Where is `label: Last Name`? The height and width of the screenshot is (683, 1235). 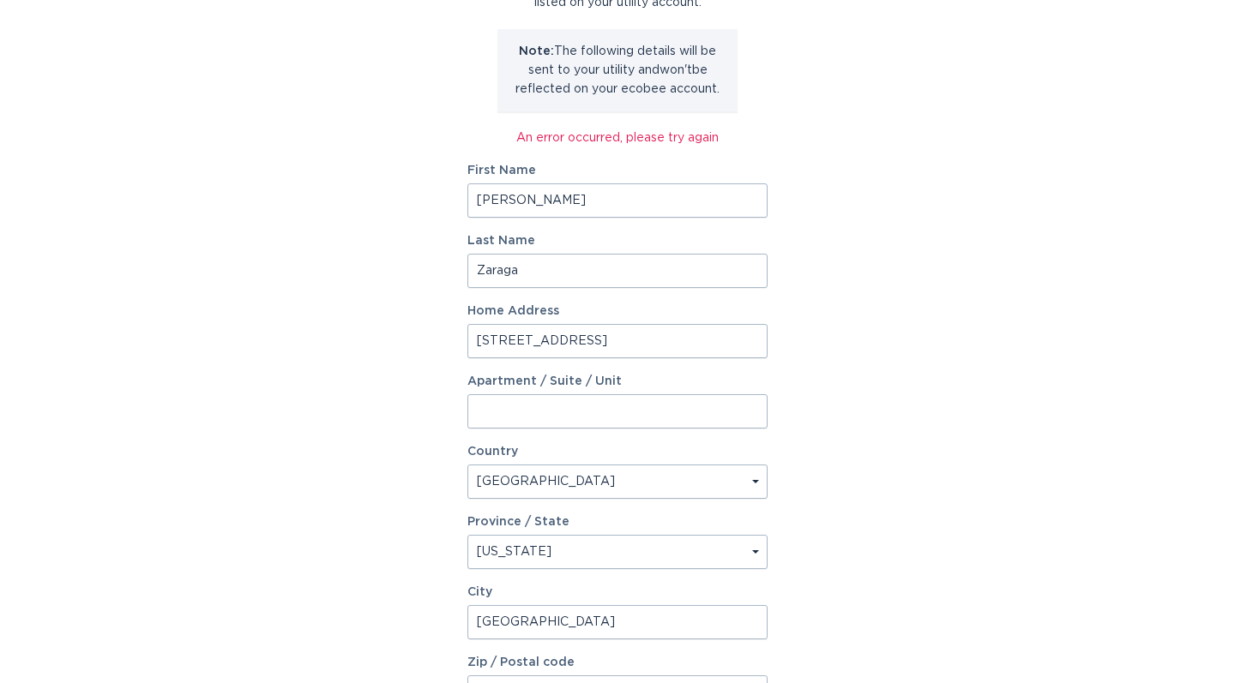
label: Last Name is located at coordinates (617, 241).